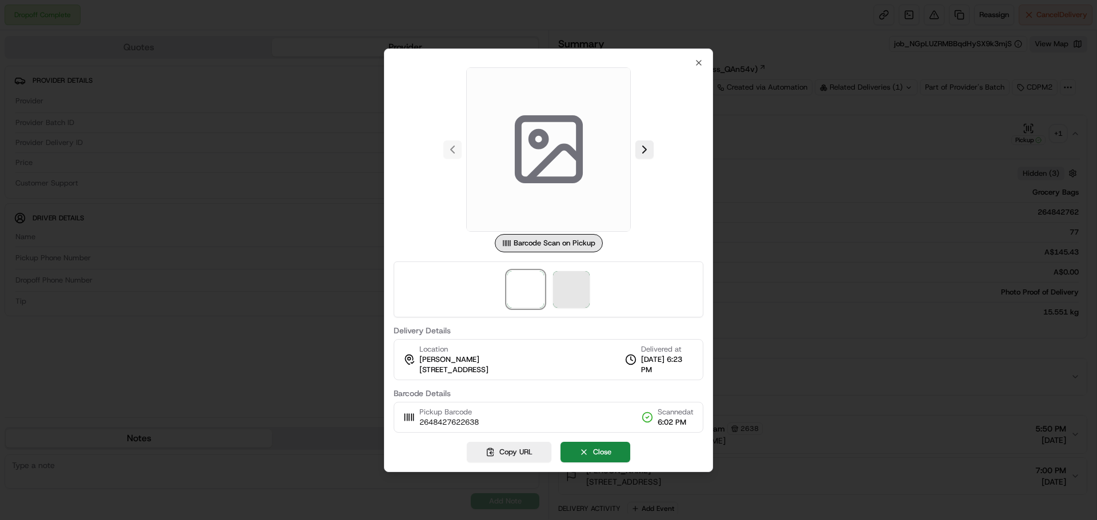 This screenshot has width=1097, height=520. I want to click on span: 2648427622638, so click(449, 423).